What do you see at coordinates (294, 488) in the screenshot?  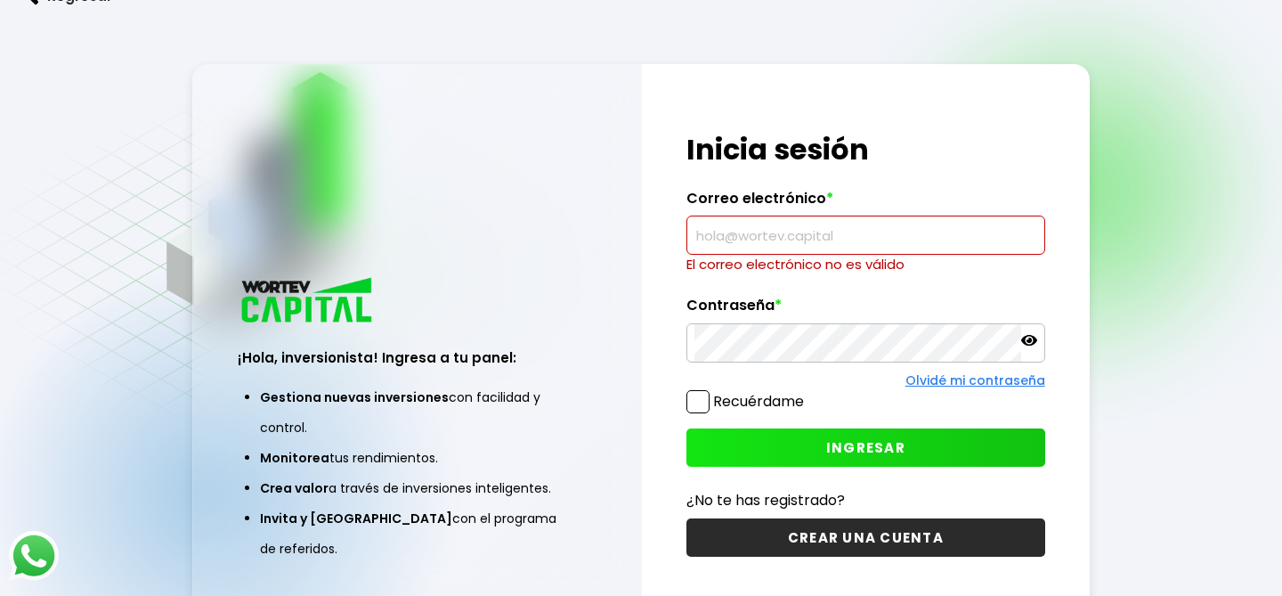 I see `span: Crea valor` at bounding box center [294, 488].